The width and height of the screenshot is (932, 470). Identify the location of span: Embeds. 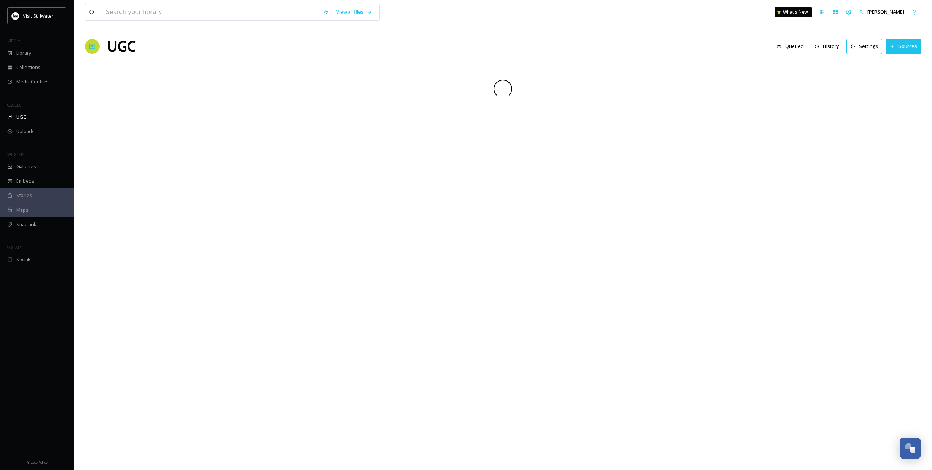
(25, 181).